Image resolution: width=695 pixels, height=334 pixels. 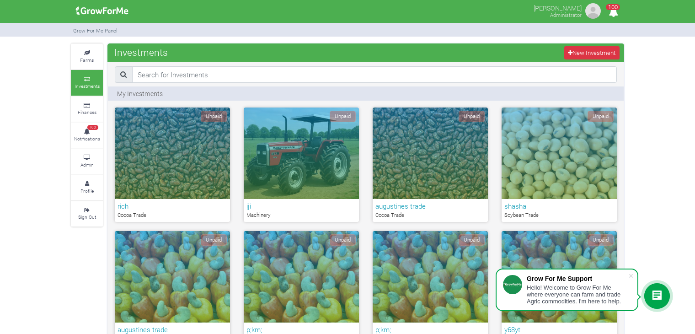 What do you see at coordinates (592, 53) in the screenshot?
I see `a: New Investment` at bounding box center [592, 53].